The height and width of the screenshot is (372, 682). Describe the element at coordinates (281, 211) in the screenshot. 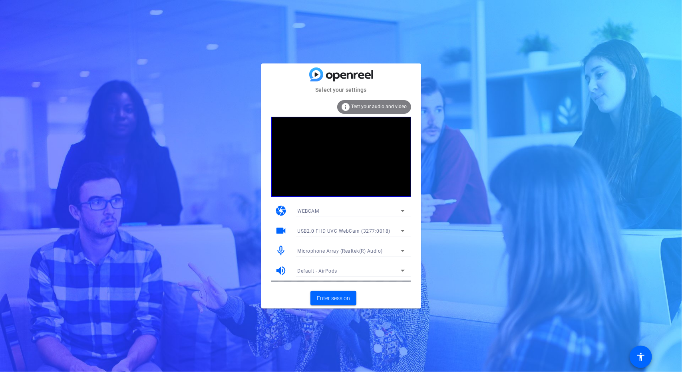

I see `mat-icon: camera` at that location.